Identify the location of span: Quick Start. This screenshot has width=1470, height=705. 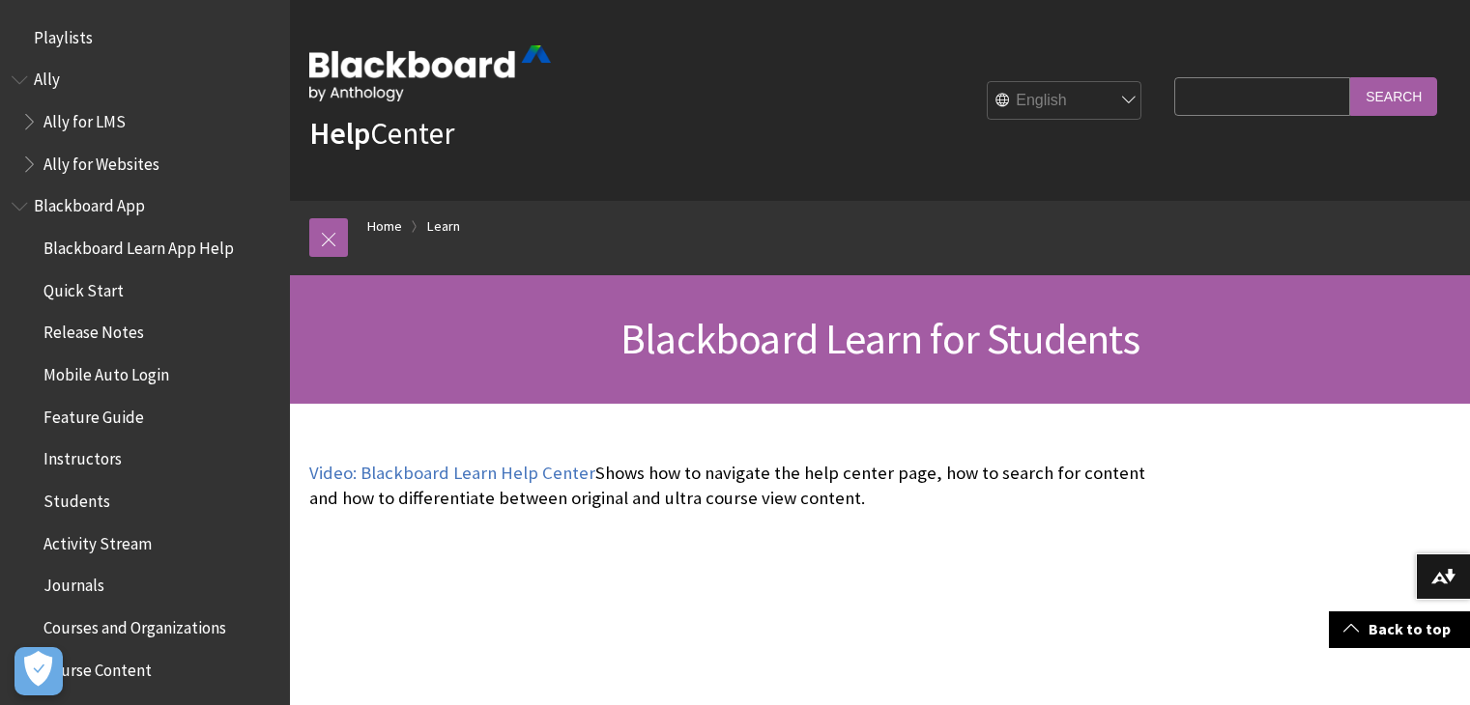
(83, 287).